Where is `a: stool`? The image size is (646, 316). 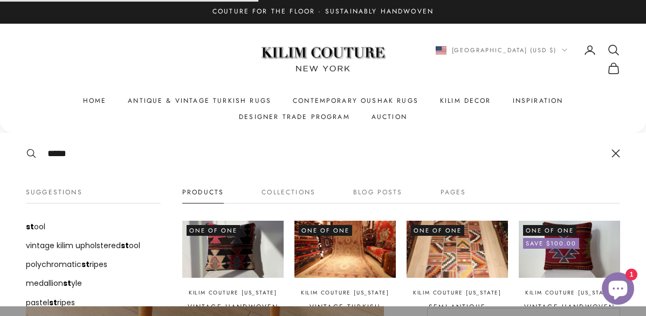
a: stool is located at coordinates (36, 227).